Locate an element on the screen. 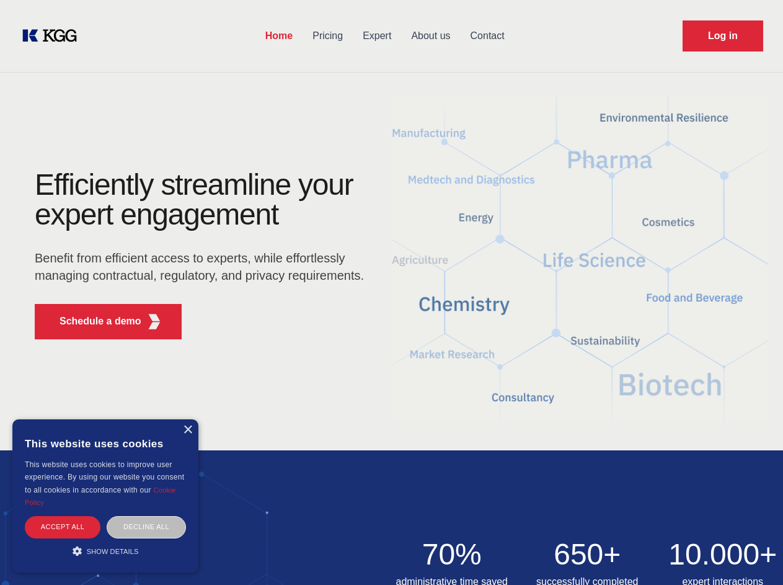 The width and height of the screenshot is (783, 585). div: Show details is located at coordinates (105, 550).